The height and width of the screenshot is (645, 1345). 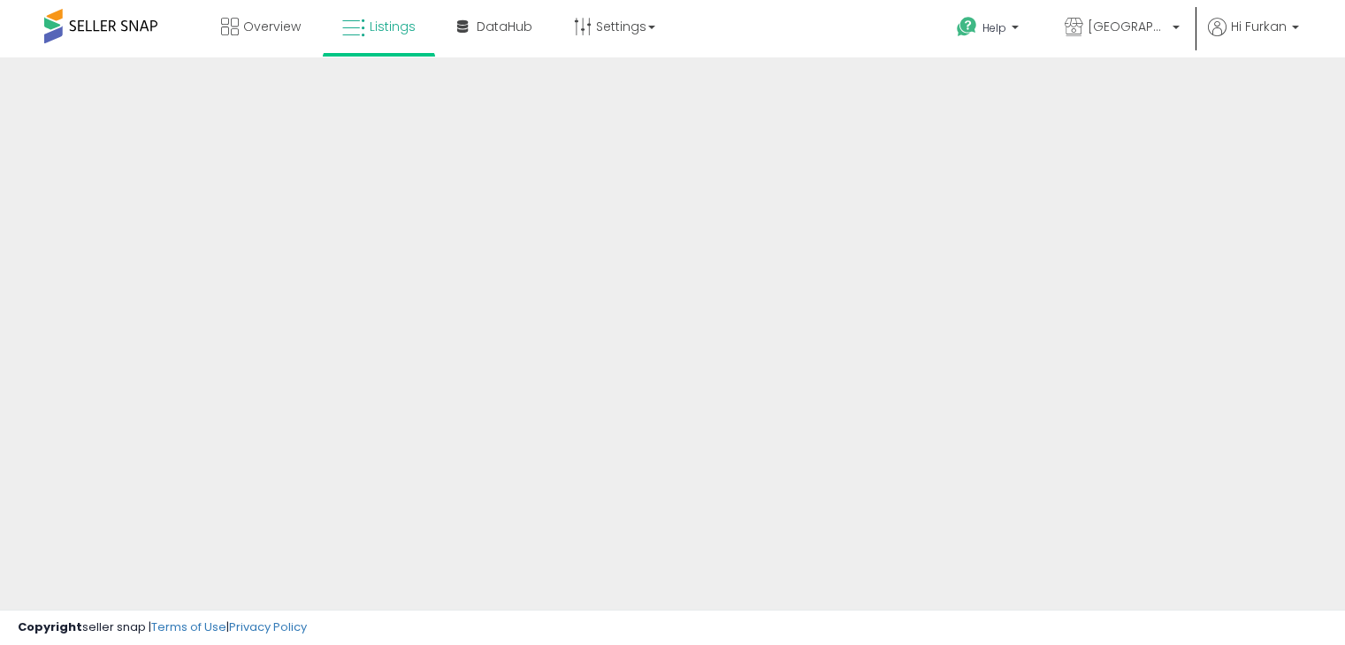 What do you see at coordinates (393, 27) in the screenshot?
I see `span: Listings` at bounding box center [393, 27].